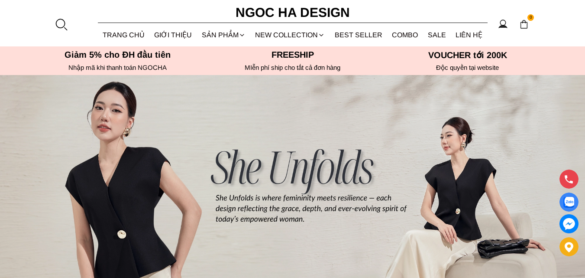  I want to click on a: TRANG CHỦ, so click(124, 35).